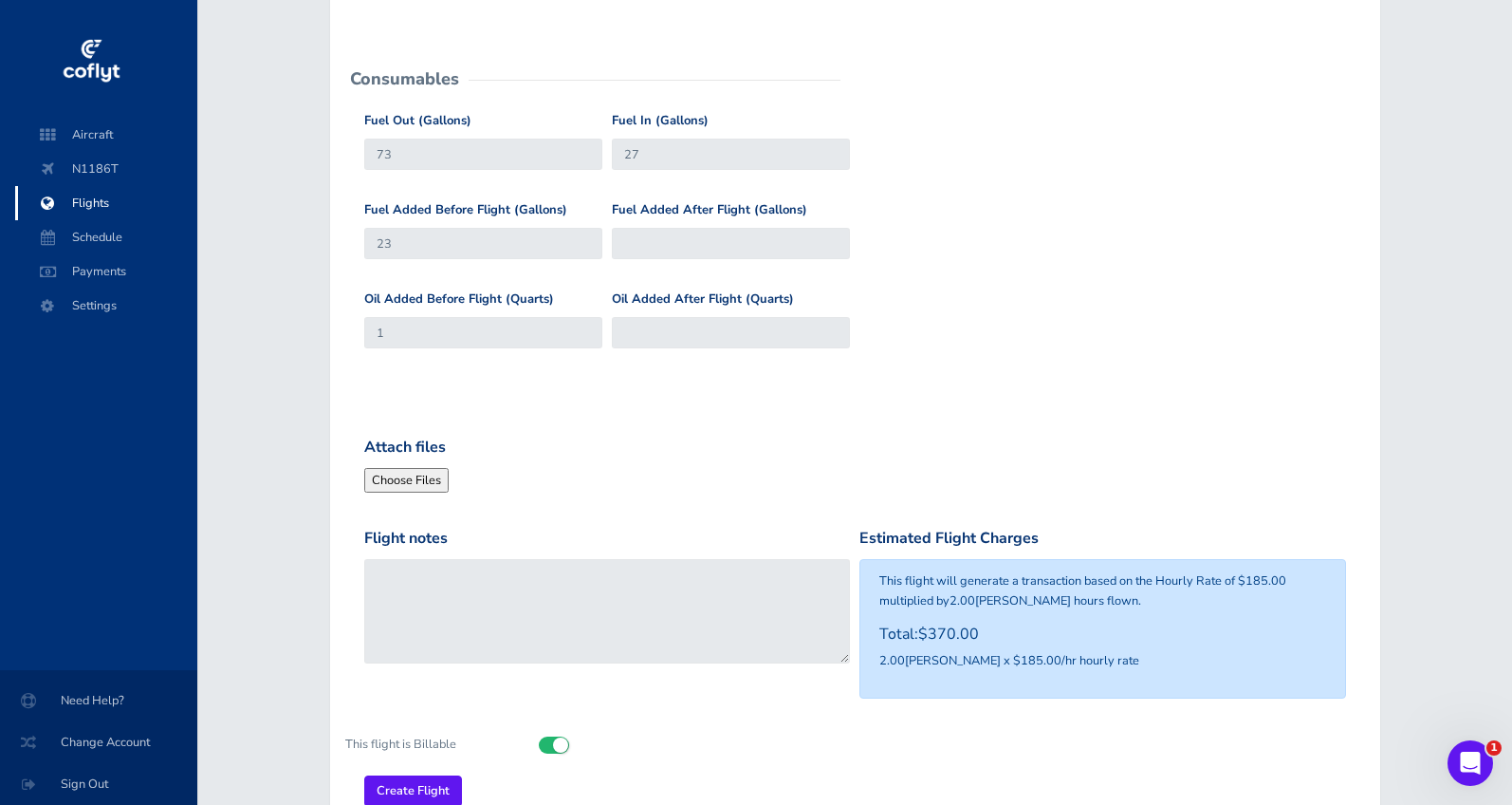 Image resolution: width=1512 pixels, height=805 pixels. What do you see at coordinates (98, 784) in the screenshot?
I see `span: Sign Out` at bounding box center [98, 784].